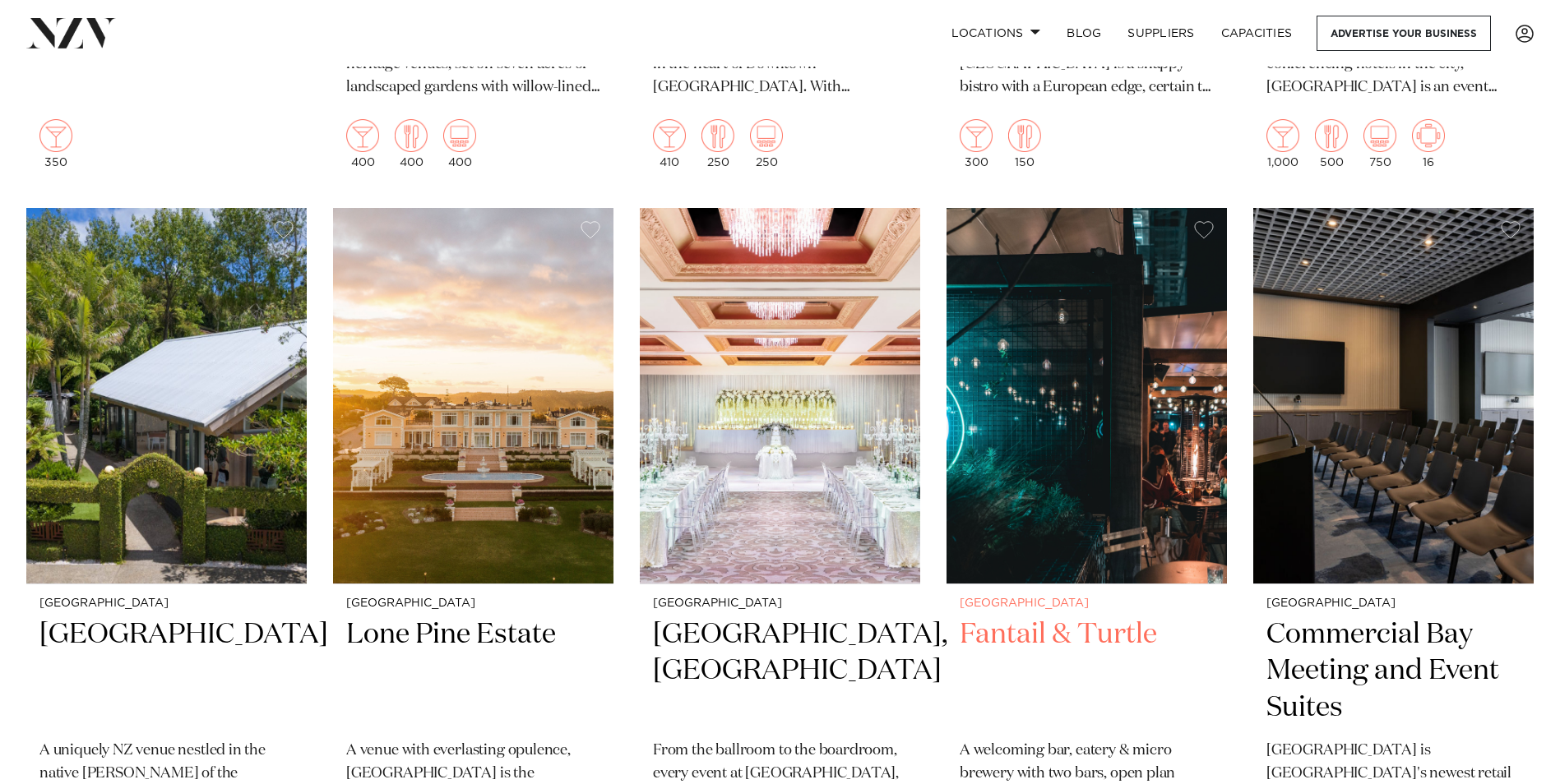 This screenshot has height=784, width=1560. What do you see at coordinates (1404, 33) in the screenshot?
I see `a: Advertise your business` at bounding box center [1404, 33].